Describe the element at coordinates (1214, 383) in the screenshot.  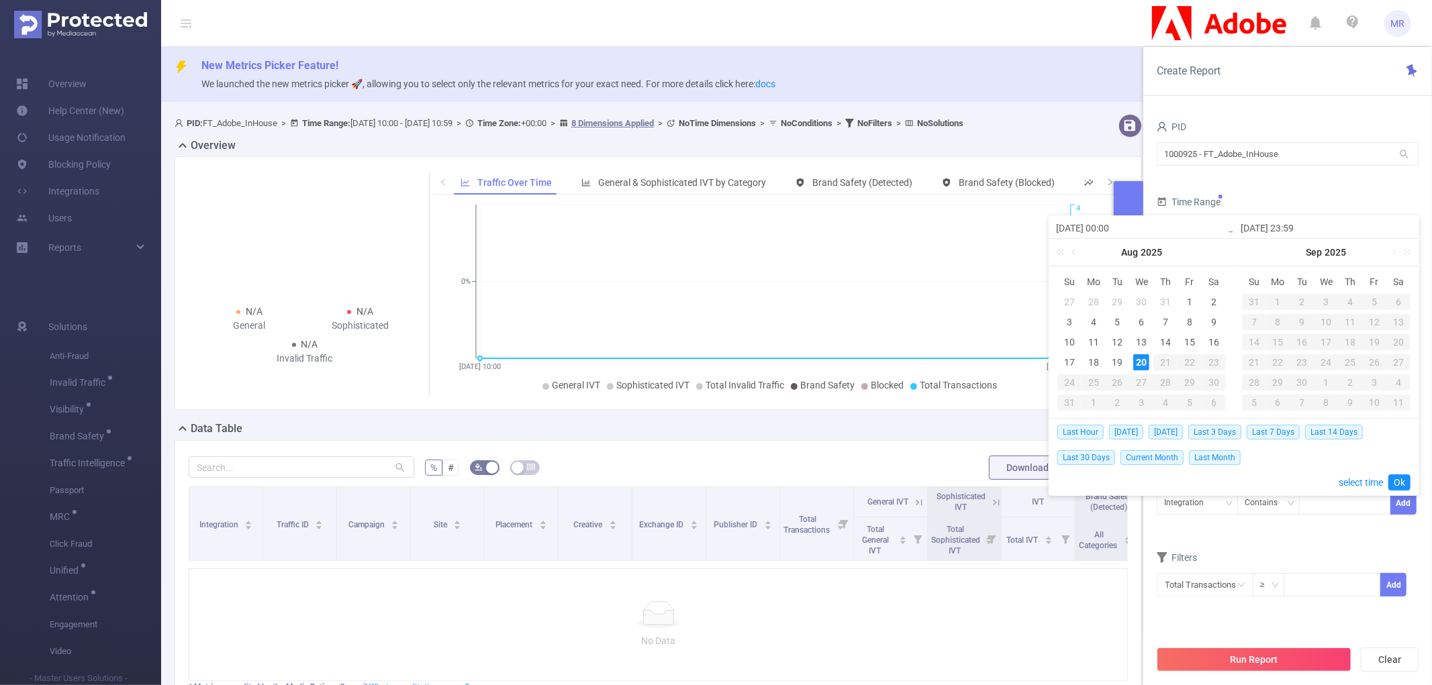
I see `td: August 30, 2025` at that location.